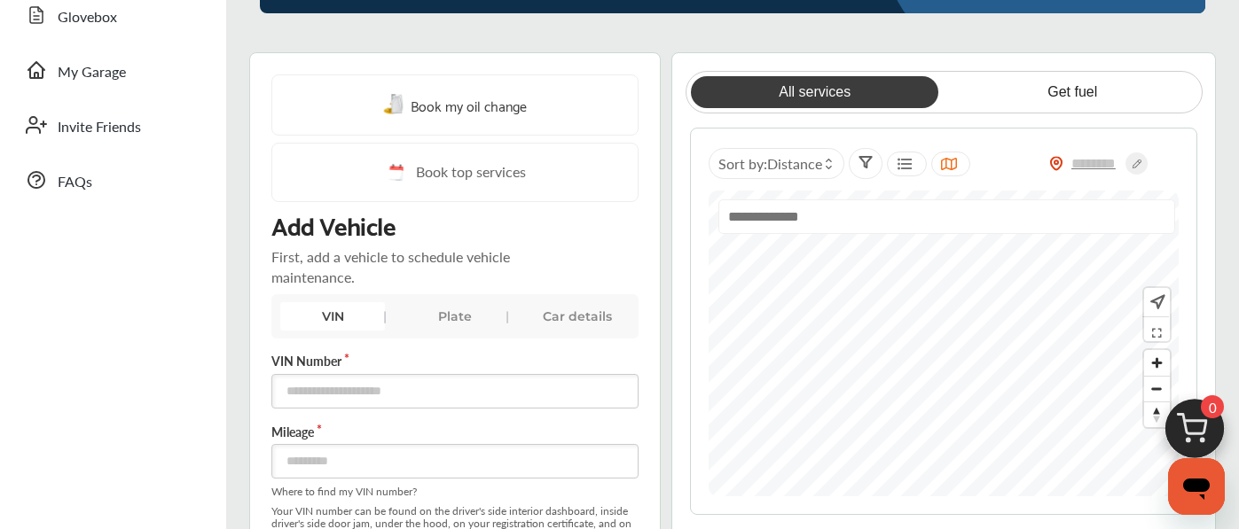 The image size is (1239, 529). Describe the element at coordinates (468, 105) in the screenshot. I see `span: Book my oil change` at that location.